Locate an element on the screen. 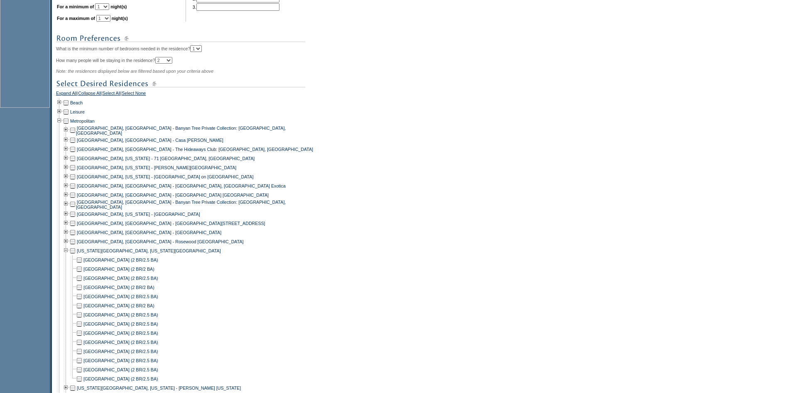  a: Metropolitan is located at coordinates (82, 121).